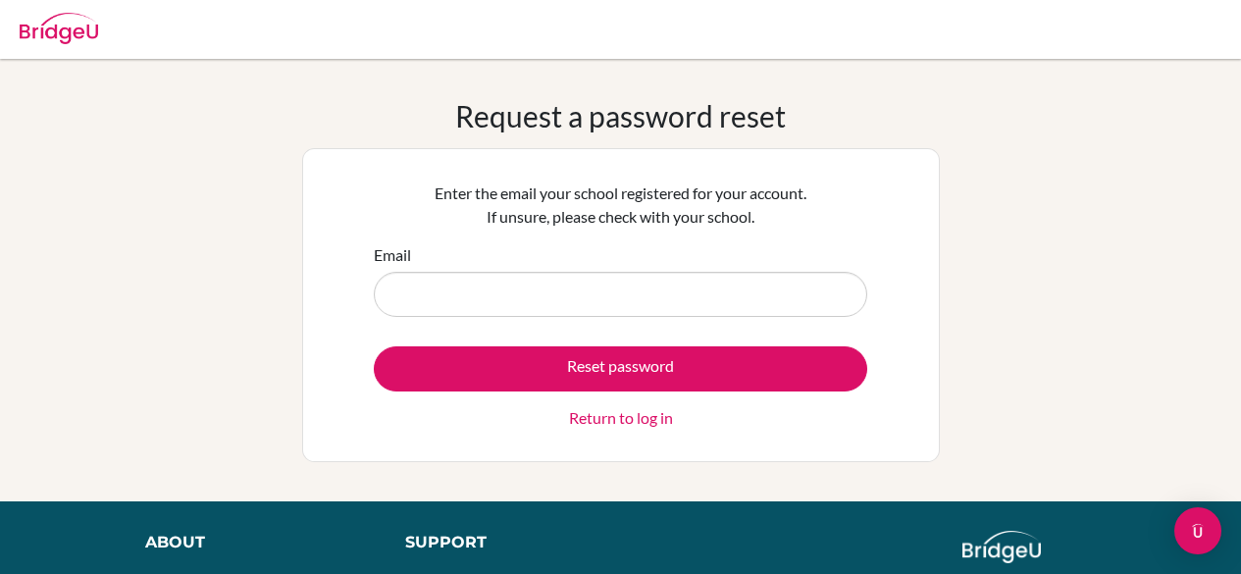 This screenshot has width=1241, height=574. What do you see at coordinates (621, 418) in the screenshot?
I see `a: Return to log in` at bounding box center [621, 418].